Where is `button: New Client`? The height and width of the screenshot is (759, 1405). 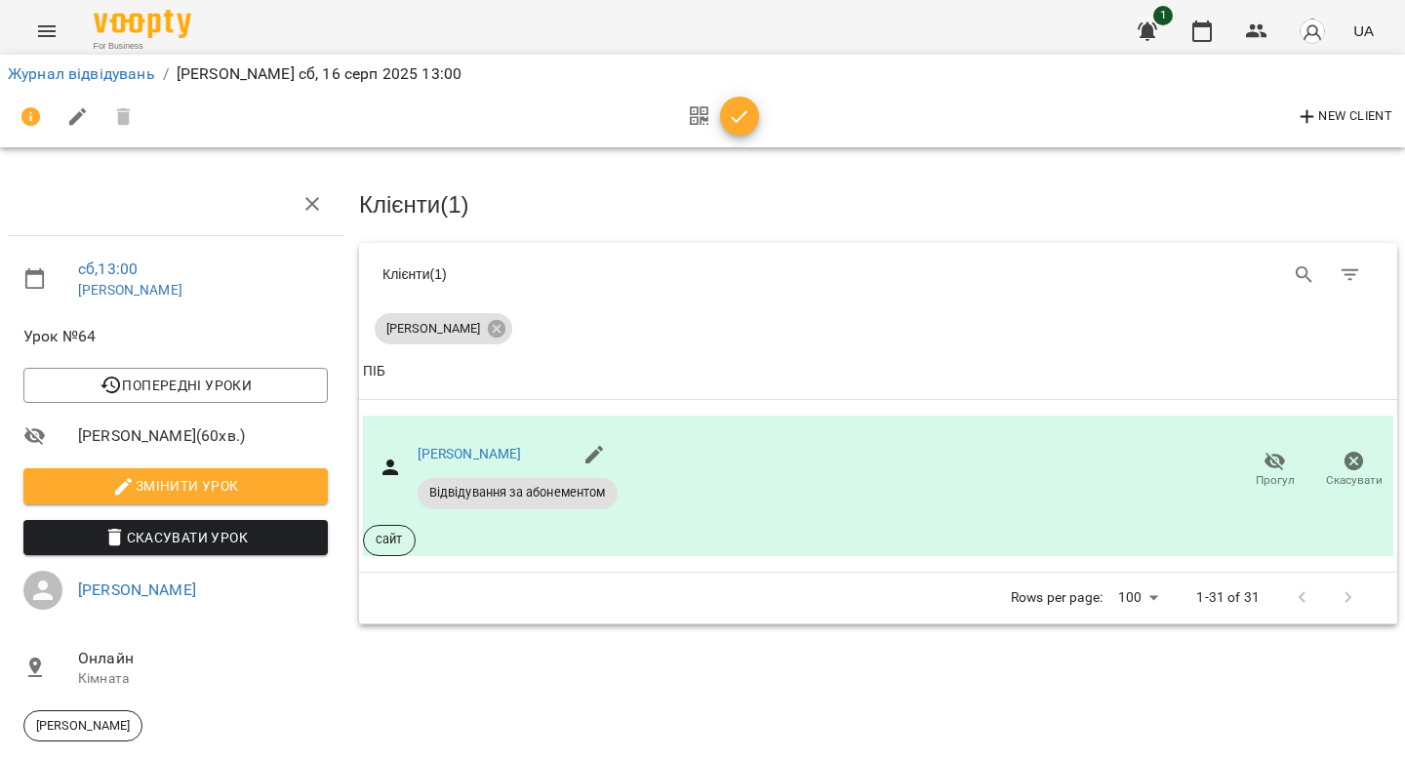 button: New Client is located at coordinates (1344, 117).